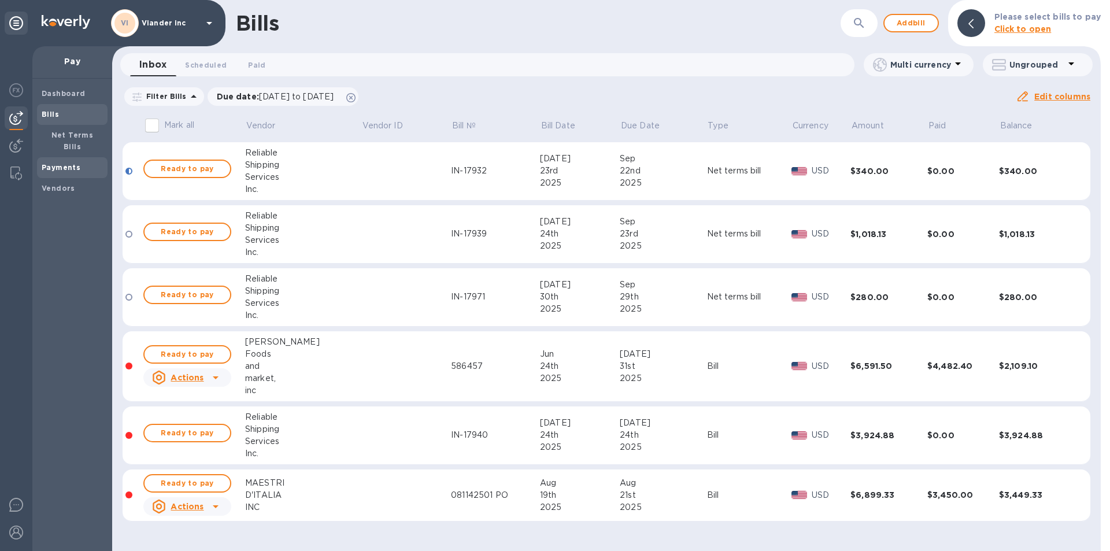 This screenshot has width=1110, height=551. Describe the element at coordinates (64, 93) in the screenshot. I see `b: Dashboard` at that location.